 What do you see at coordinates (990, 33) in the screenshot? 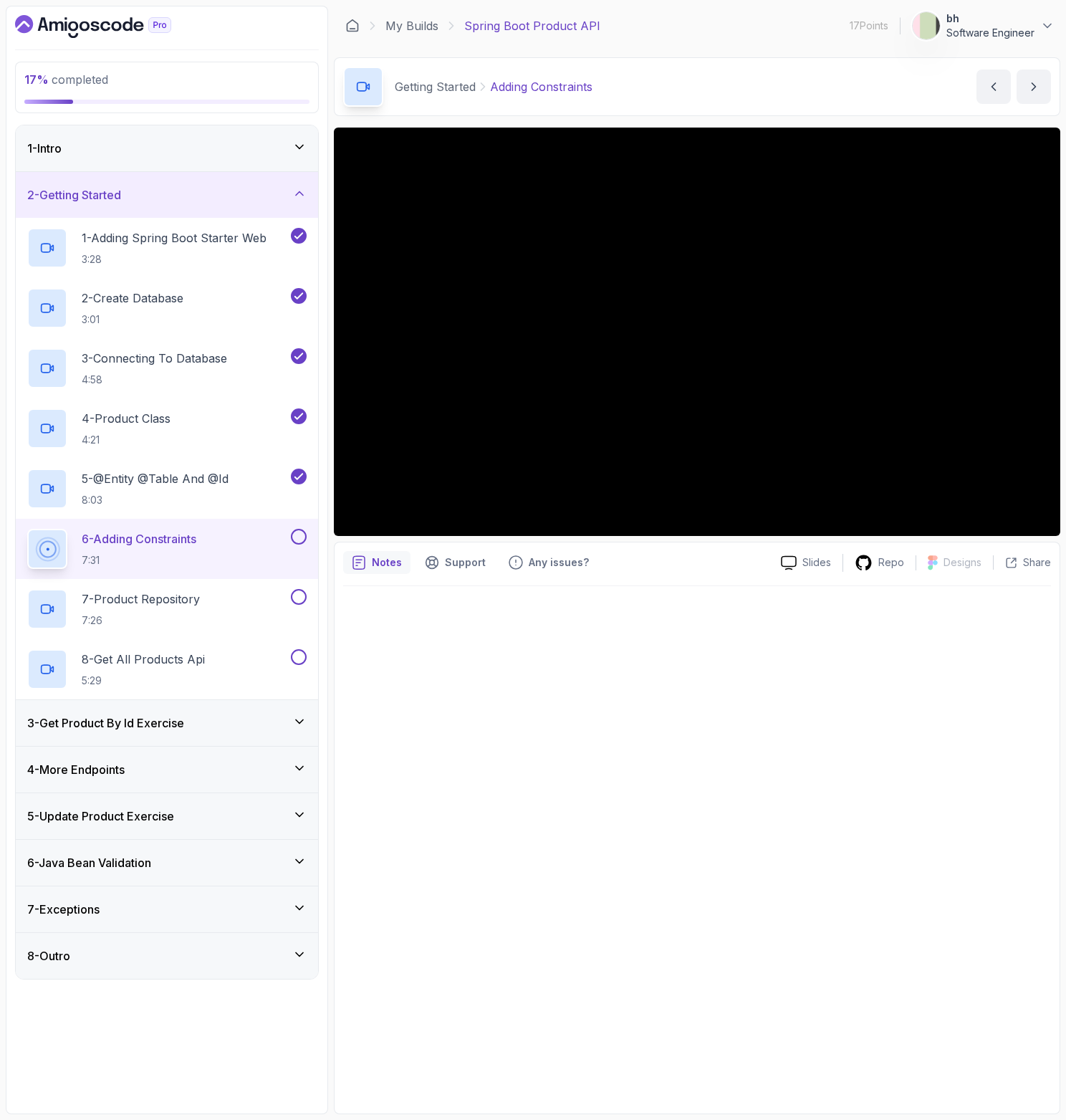
I see `p: Software Engineer` at bounding box center [990, 33].